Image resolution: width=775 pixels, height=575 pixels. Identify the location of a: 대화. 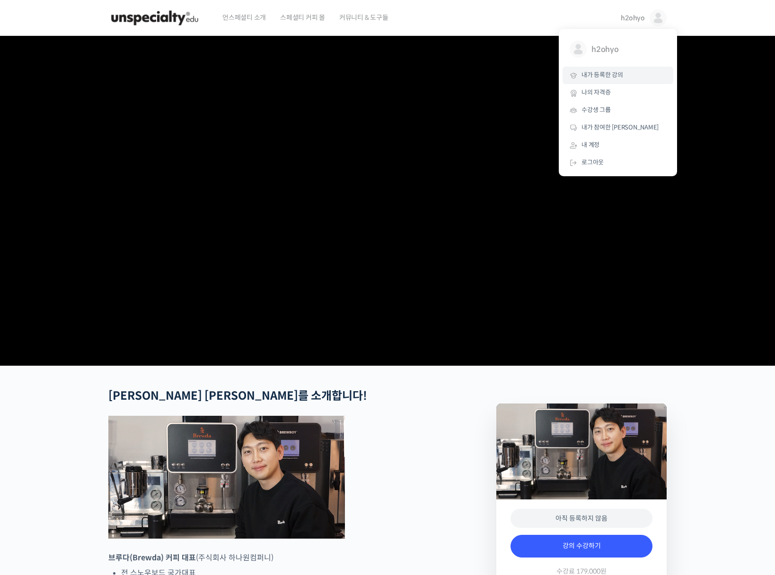
(92, 312).